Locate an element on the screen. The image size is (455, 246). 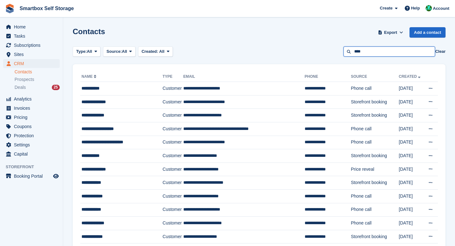
a: Smartbox Self Storage is located at coordinates (47, 8).